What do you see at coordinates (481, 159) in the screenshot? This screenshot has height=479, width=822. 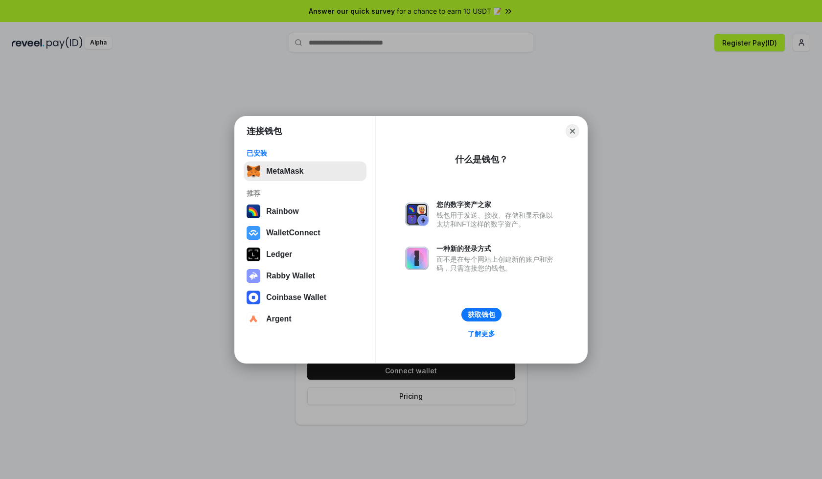 I see `div: 什么是钱包？` at bounding box center [481, 159].